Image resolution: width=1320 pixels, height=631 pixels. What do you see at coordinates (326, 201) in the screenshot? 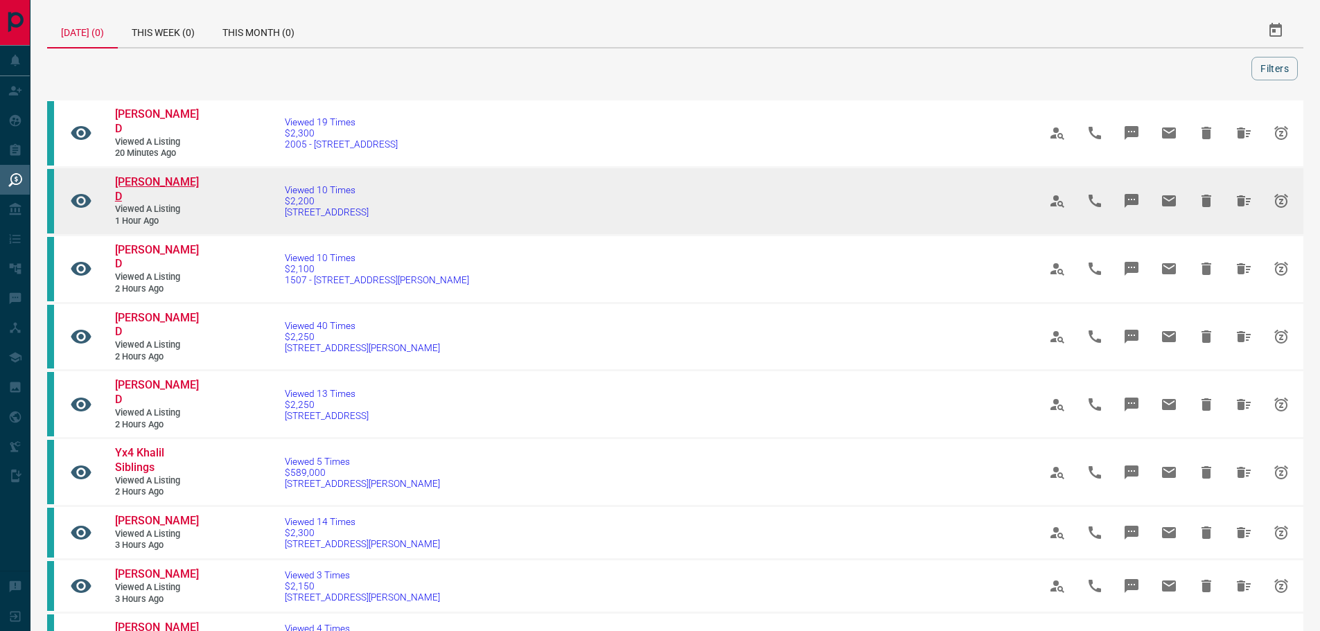
I see `span: $2,200` at bounding box center [326, 201].